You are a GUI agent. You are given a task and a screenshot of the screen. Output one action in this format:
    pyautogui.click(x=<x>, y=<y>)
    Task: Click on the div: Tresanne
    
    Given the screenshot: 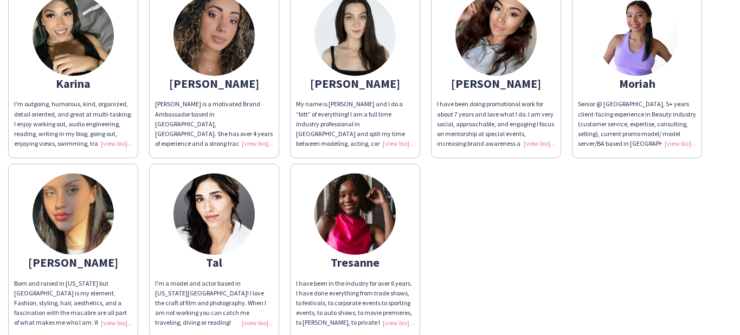 What is the action you would take?
    pyautogui.click(x=355, y=262)
    